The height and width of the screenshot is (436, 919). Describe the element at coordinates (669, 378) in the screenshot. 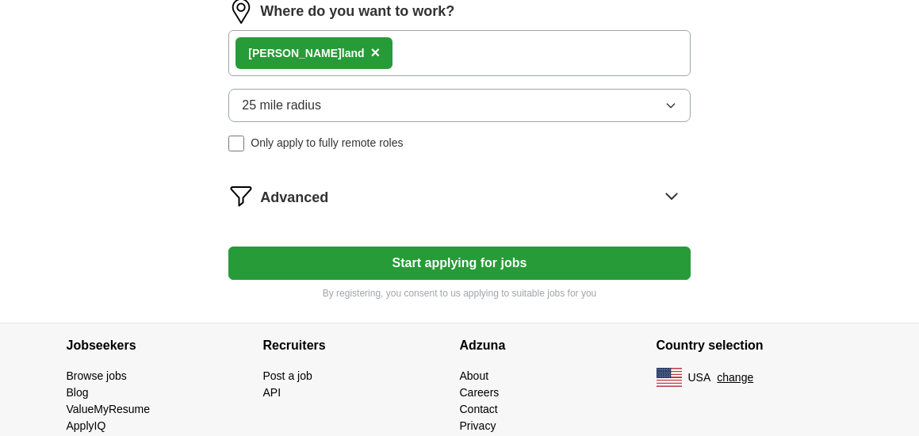

I see `img: US flag` at that location.